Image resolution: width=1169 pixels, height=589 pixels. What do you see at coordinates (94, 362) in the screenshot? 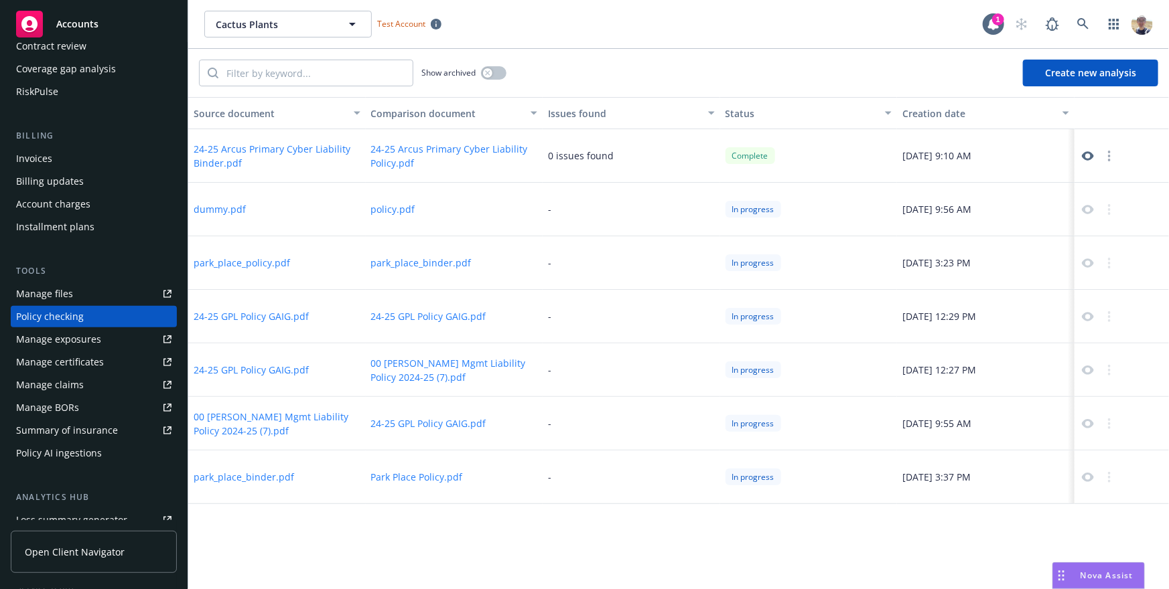
I see `a: Manage certificates` at bounding box center [94, 362].